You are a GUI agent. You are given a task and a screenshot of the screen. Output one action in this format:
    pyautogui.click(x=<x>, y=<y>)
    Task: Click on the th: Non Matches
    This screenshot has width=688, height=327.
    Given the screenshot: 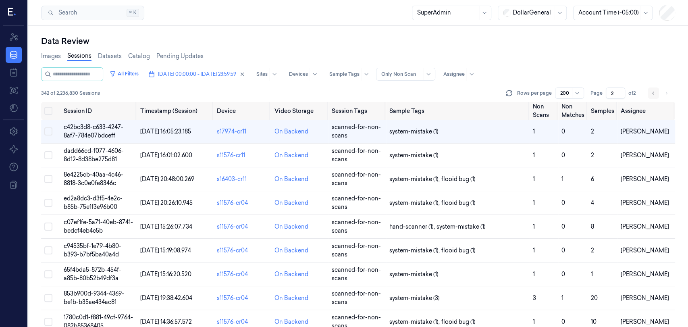 What is the action you would take?
    pyautogui.click(x=573, y=111)
    